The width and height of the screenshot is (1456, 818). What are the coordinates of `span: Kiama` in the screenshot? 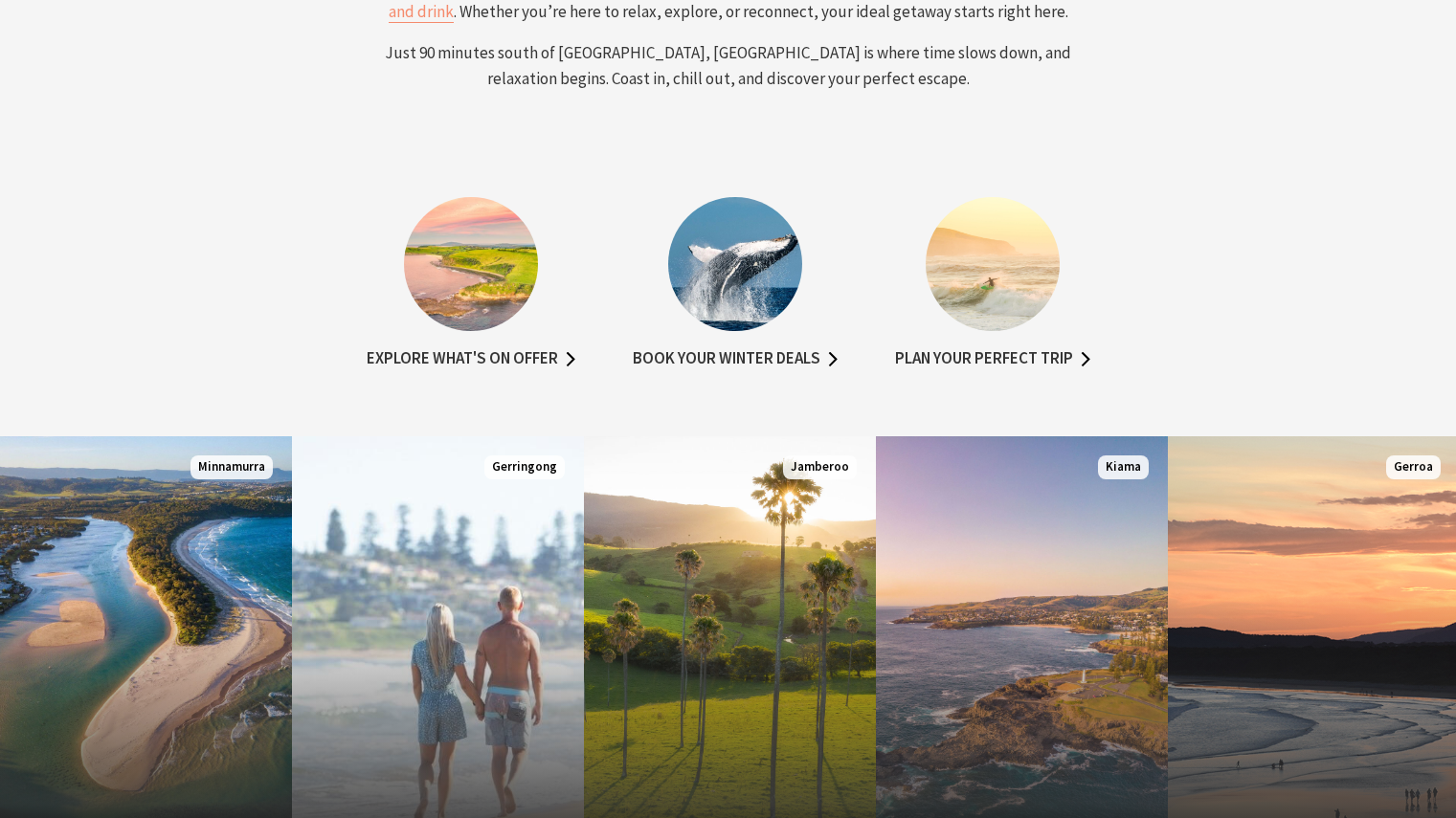 It's located at (1123, 467).